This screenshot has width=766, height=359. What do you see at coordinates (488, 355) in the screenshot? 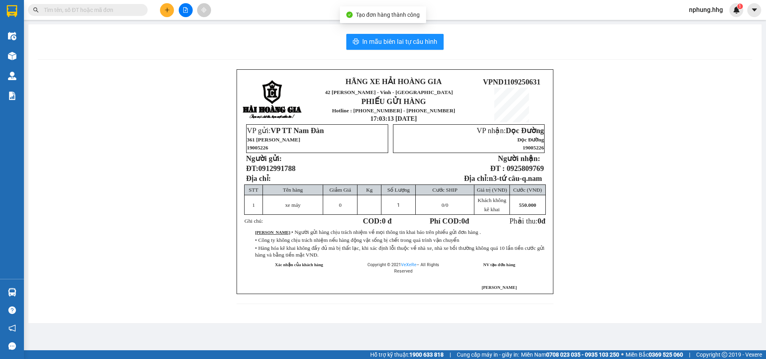
I see `span: Cung cấp máy in - giấy in:` at bounding box center [488, 355].